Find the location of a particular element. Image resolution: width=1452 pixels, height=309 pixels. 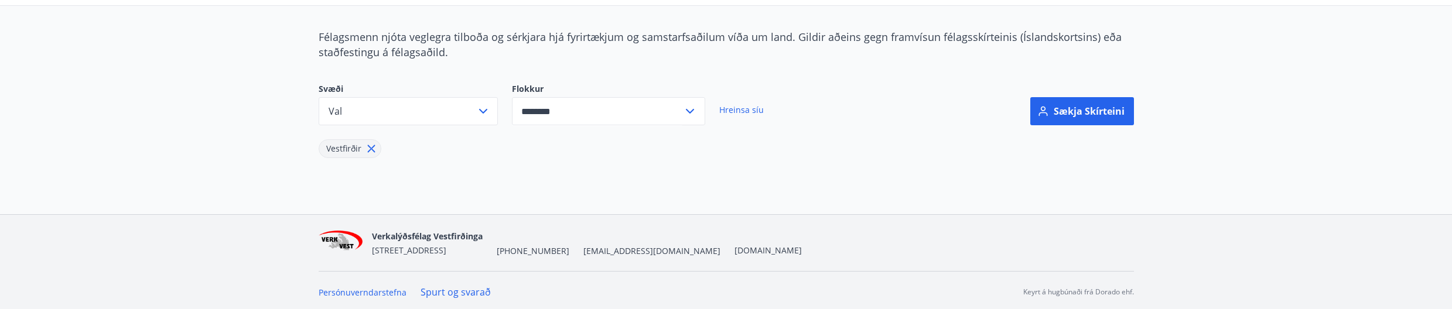

button: Val is located at coordinates (408, 111).